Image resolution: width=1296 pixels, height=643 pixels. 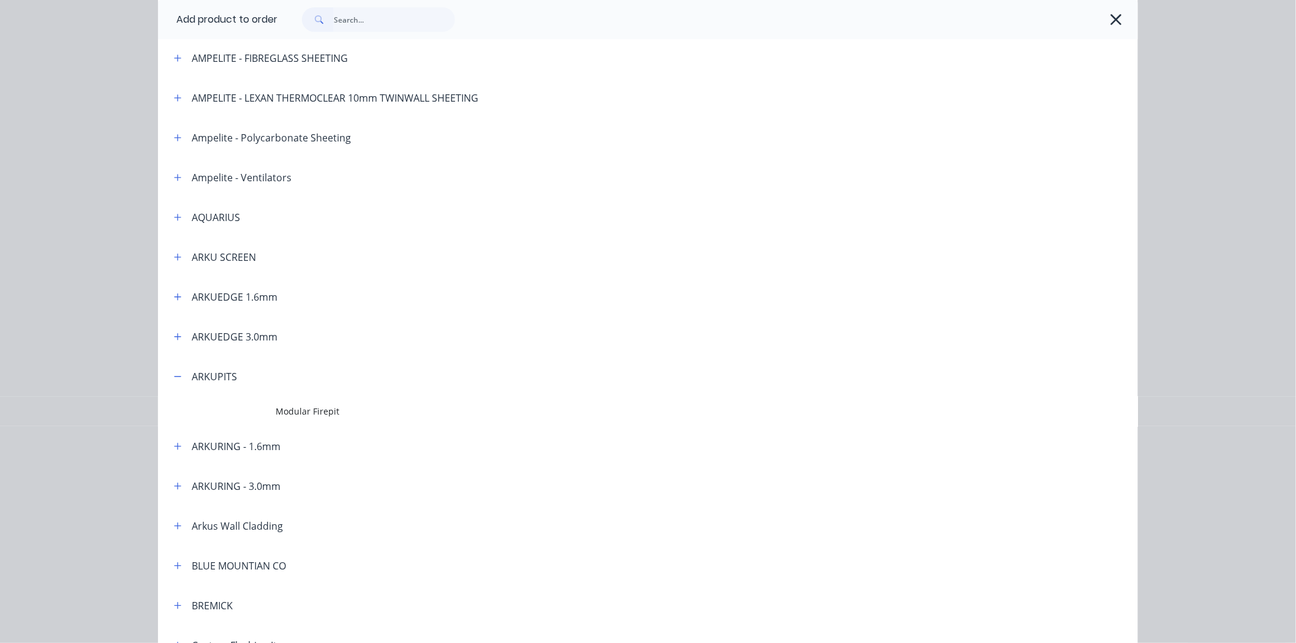 I want to click on div: ARKUEDGE 3.0mm, so click(x=235, y=337).